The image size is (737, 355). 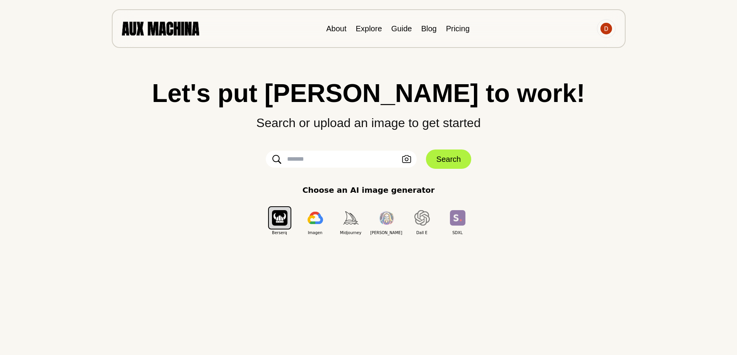 What do you see at coordinates (280, 233) in the screenshot?
I see `span: Berserq` at bounding box center [280, 233].